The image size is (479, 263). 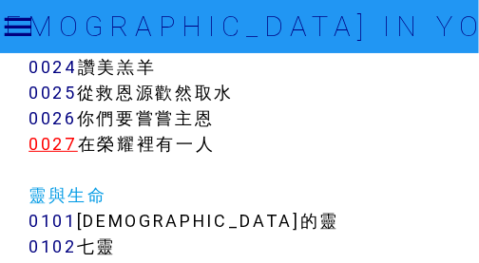 What do you see at coordinates (52, 92) in the screenshot?
I see `a: 0025` at bounding box center [52, 92].